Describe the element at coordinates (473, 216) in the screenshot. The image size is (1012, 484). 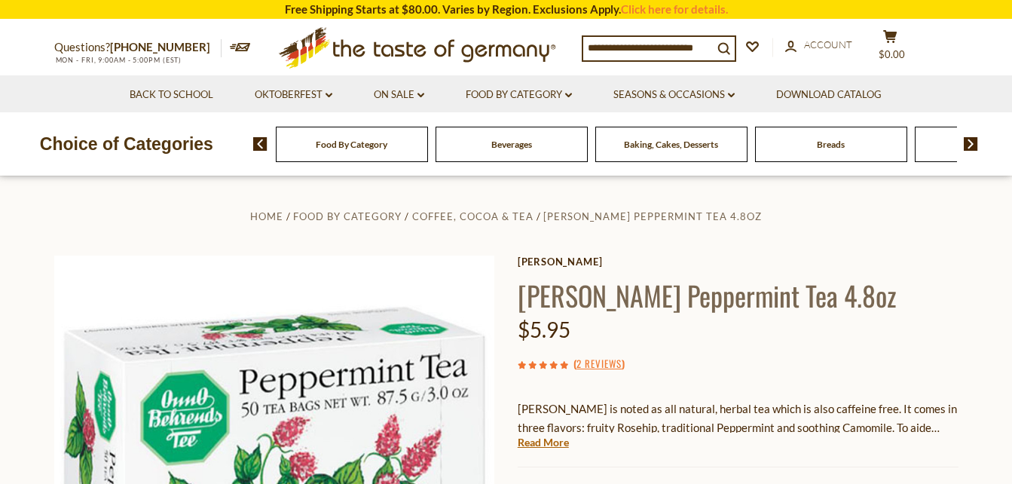
I see `a: Coffee, Cocoa & Tea` at that location.